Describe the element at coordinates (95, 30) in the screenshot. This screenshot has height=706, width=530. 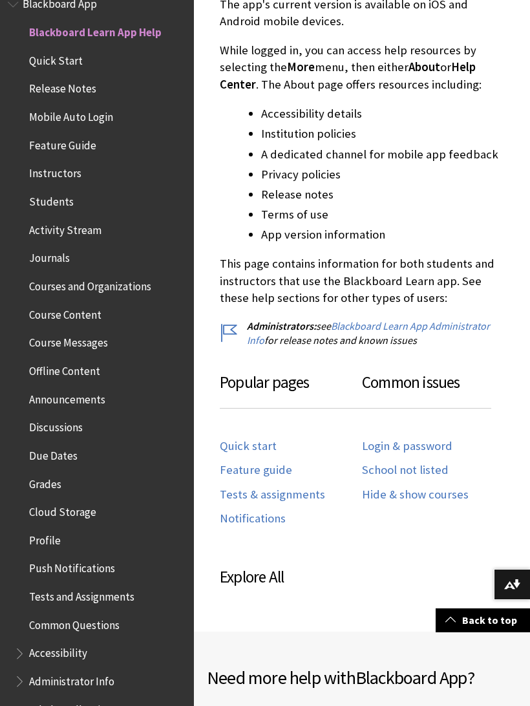
I see `span: Blackboard Learn App Help` at that location.